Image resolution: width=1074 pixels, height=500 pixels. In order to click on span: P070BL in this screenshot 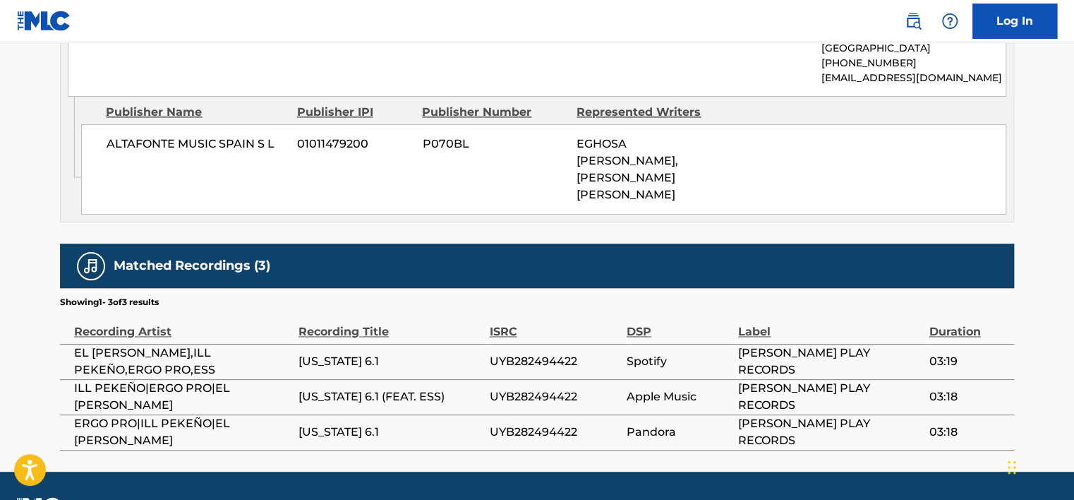, I will do `click(494, 144)`.